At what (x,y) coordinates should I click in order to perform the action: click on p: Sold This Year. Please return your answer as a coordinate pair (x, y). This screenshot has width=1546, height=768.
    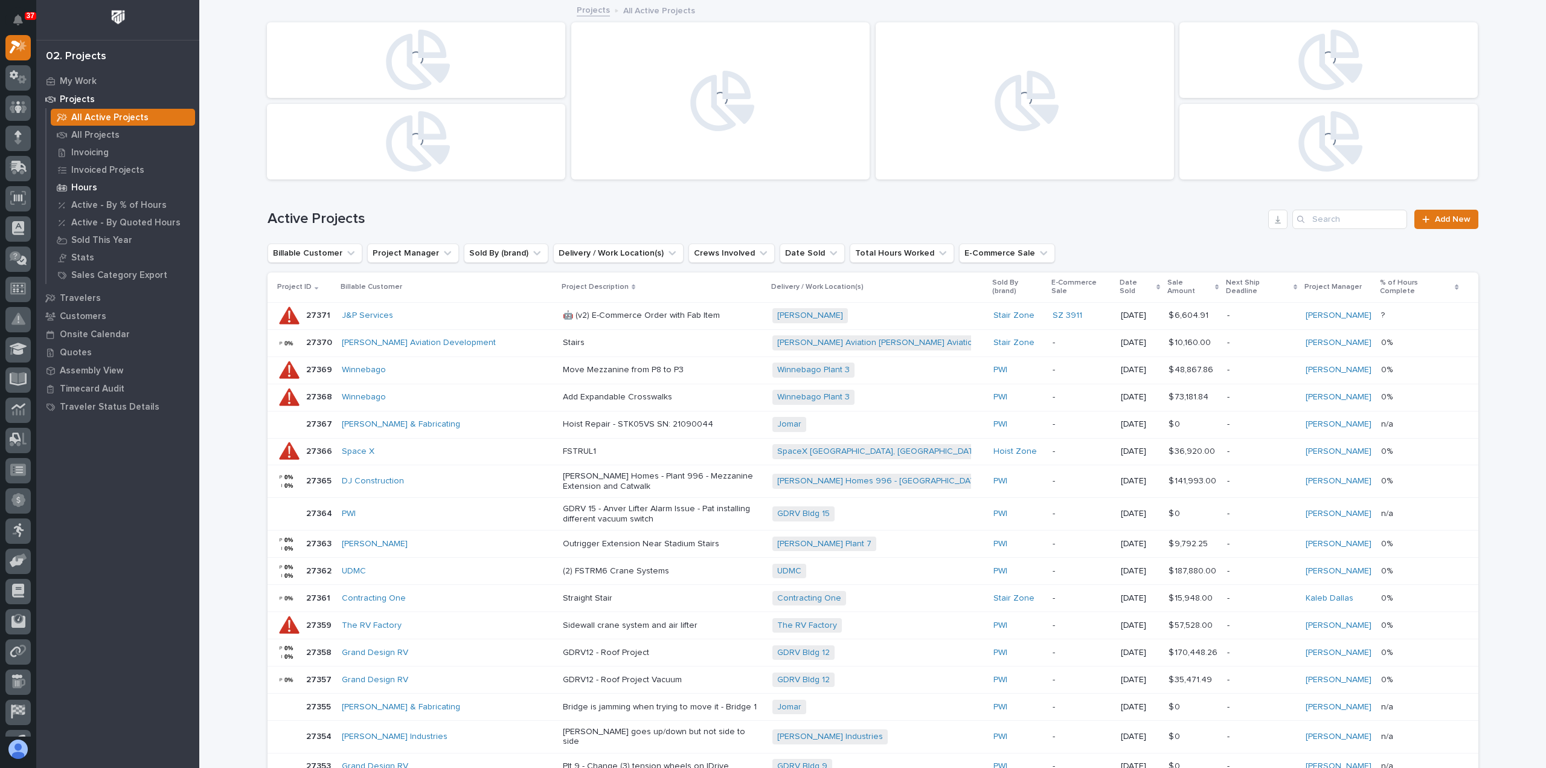
    Looking at the image, I should click on (101, 240).